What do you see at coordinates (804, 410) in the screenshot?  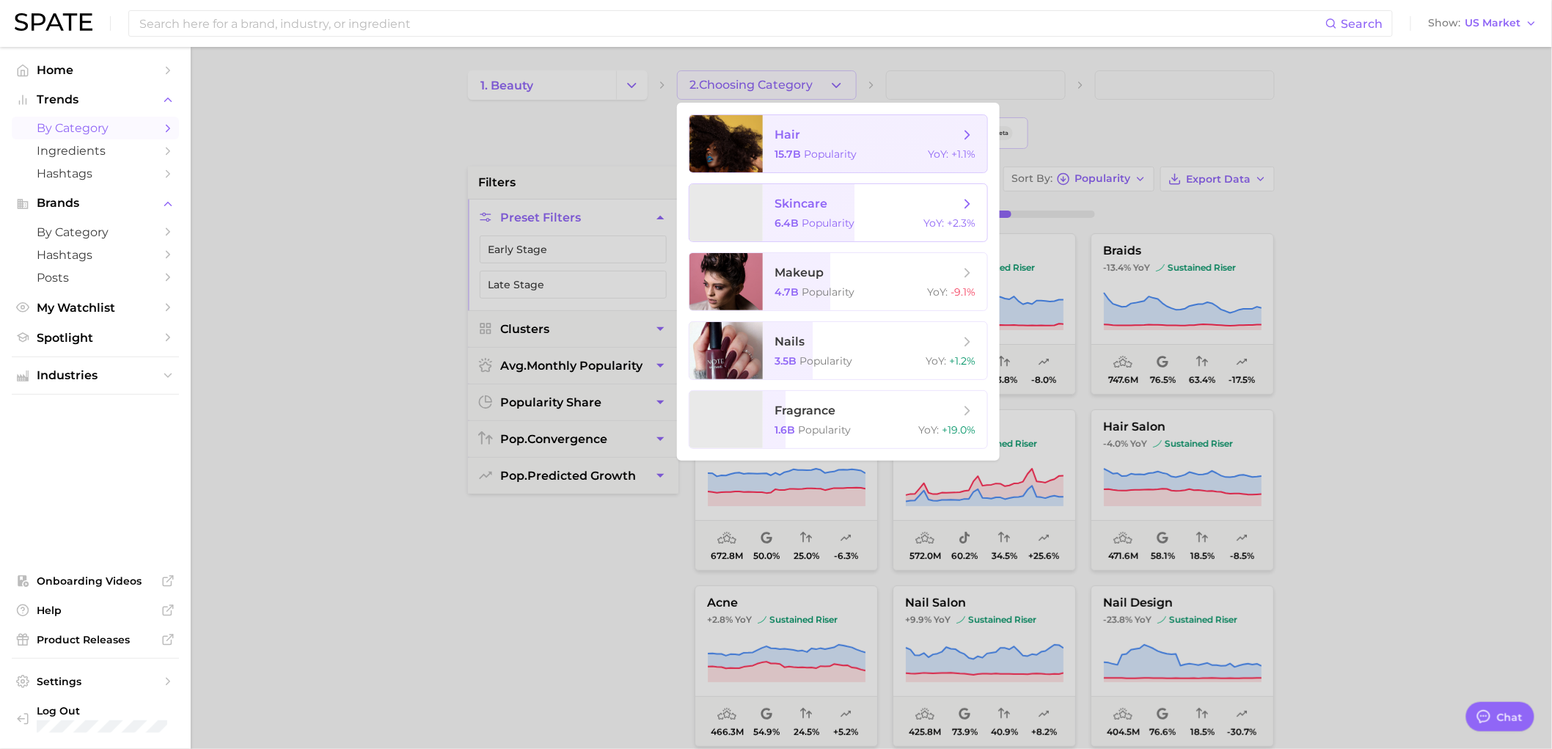 I see `span: fragrance` at bounding box center [804, 410].